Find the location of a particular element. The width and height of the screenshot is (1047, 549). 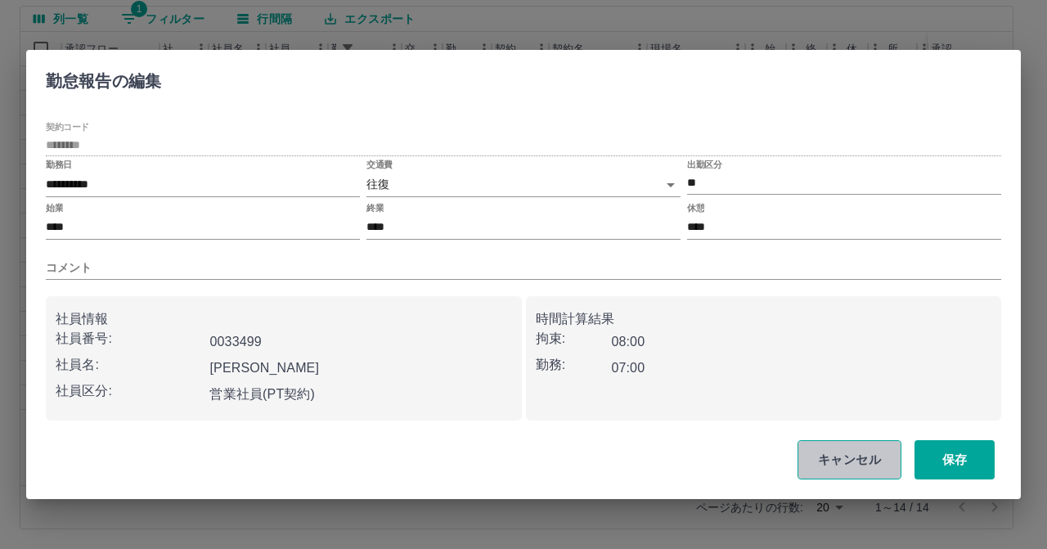

b: 営業社員(PT契約) is located at coordinates (262, 393).